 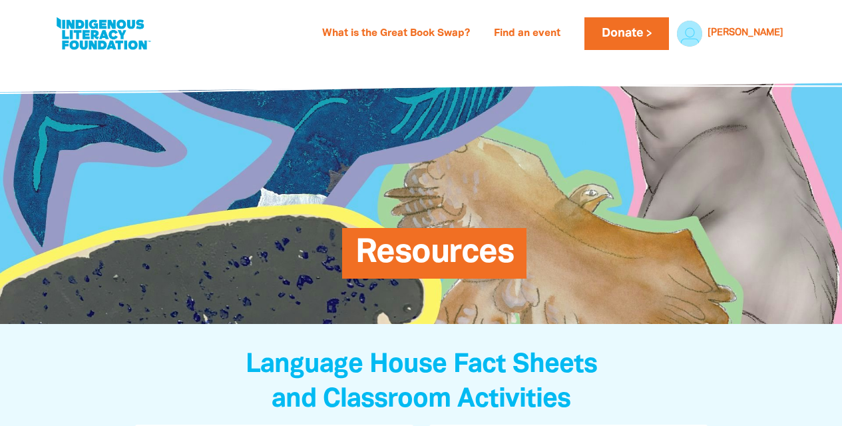 What do you see at coordinates (422, 364) in the screenshot?
I see `span: Language House Fact Sheets` at bounding box center [422, 364].